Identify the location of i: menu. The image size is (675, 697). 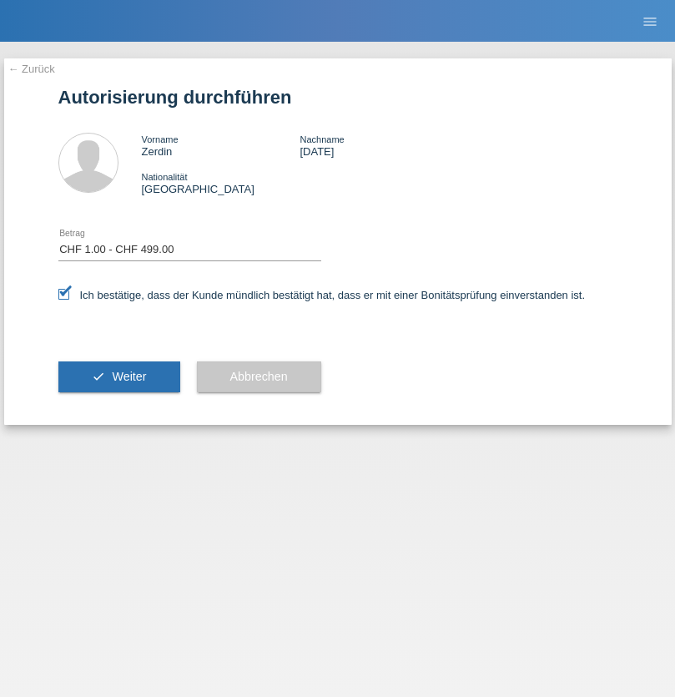
(650, 22).